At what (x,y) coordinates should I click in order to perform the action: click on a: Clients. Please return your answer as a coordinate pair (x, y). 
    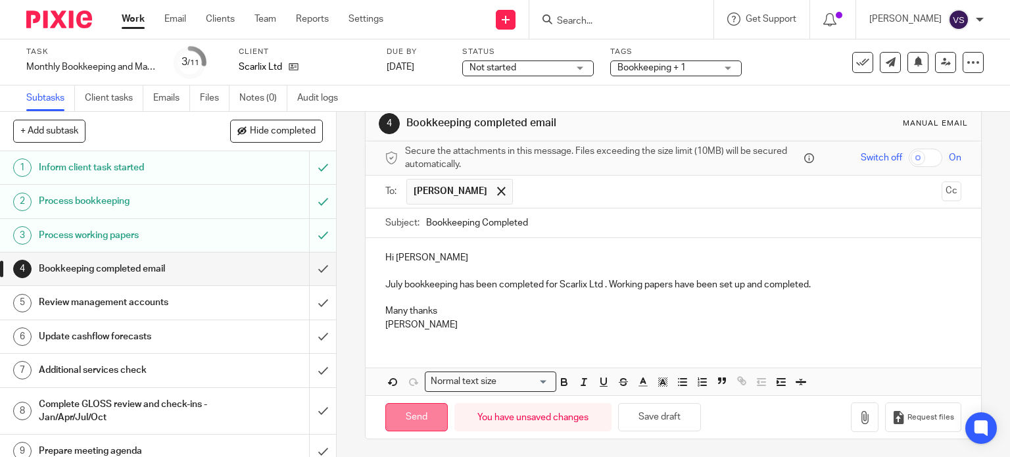
    Looking at the image, I should click on (220, 19).